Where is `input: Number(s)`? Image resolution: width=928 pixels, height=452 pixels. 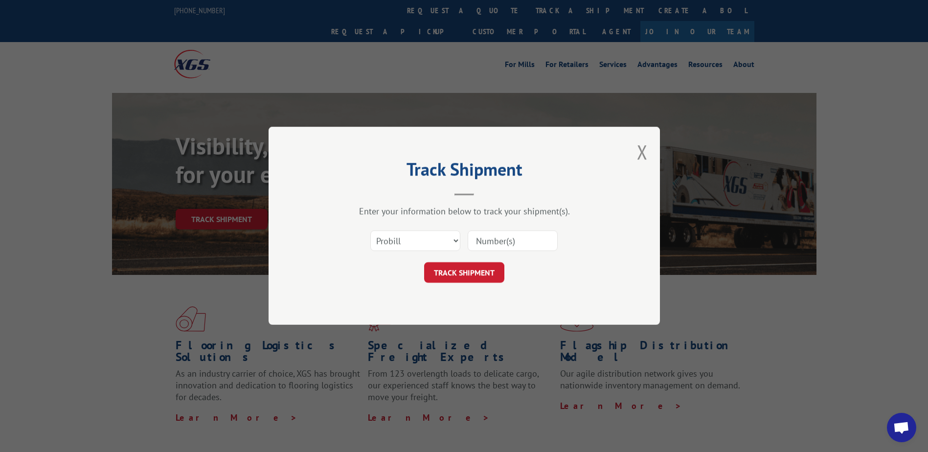 input: Number(s) is located at coordinates (512, 241).